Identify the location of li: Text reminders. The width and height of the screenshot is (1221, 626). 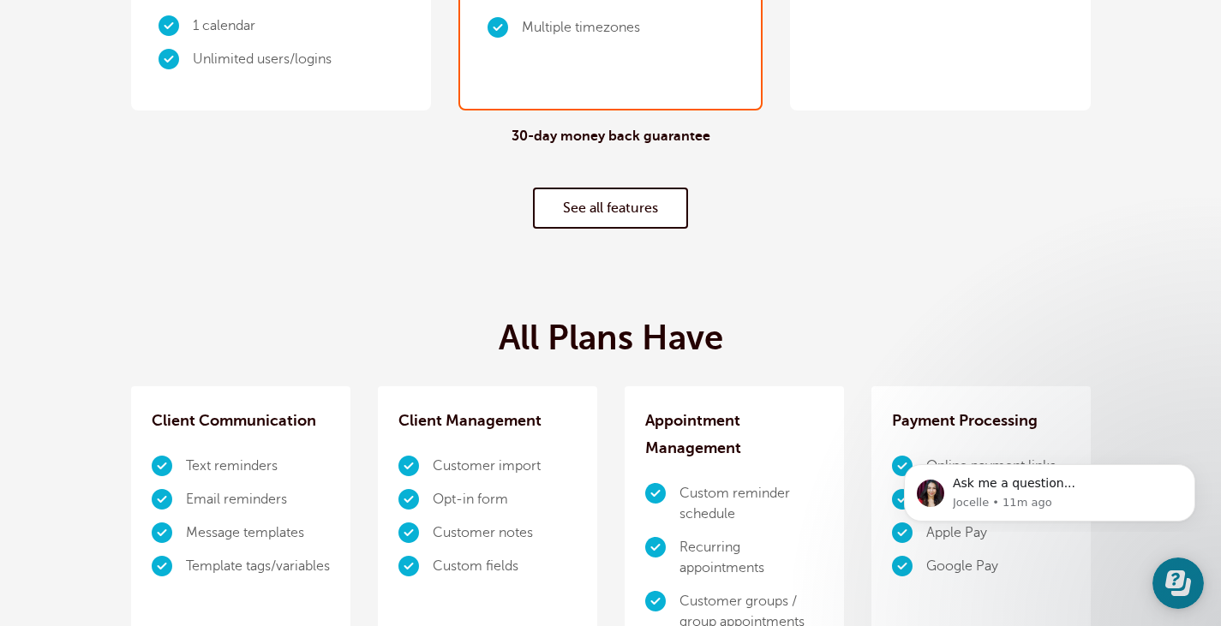
(258, 466).